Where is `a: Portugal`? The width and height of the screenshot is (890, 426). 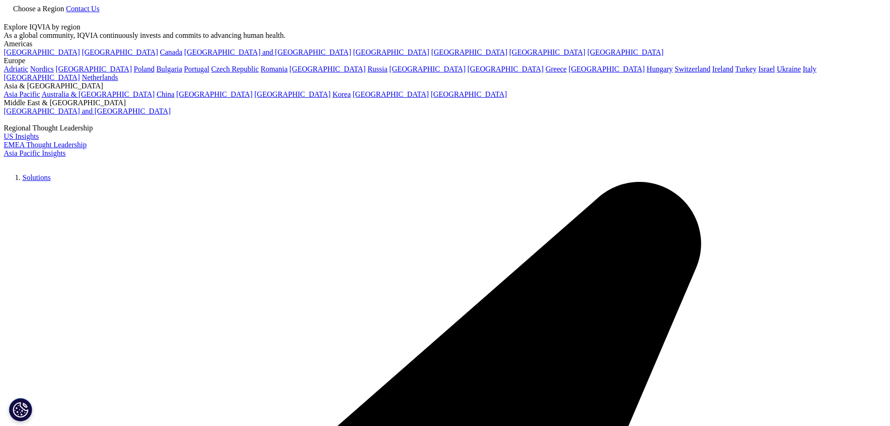
a: Portugal is located at coordinates (197, 69).